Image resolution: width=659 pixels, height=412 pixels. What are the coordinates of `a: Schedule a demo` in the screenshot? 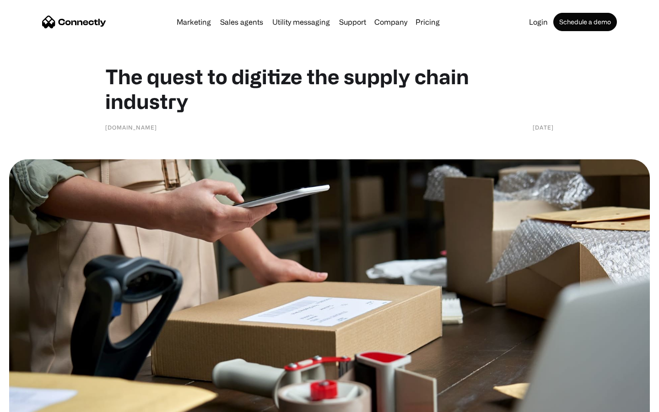 It's located at (585, 22).